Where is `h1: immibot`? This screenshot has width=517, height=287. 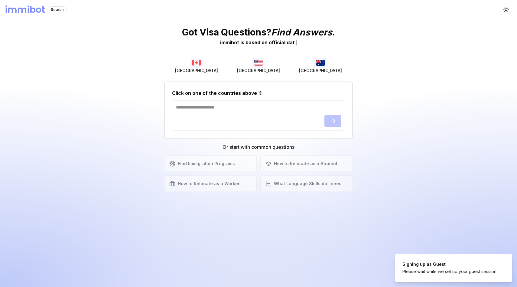
h1: immibot is located at coordinates (25, 10).